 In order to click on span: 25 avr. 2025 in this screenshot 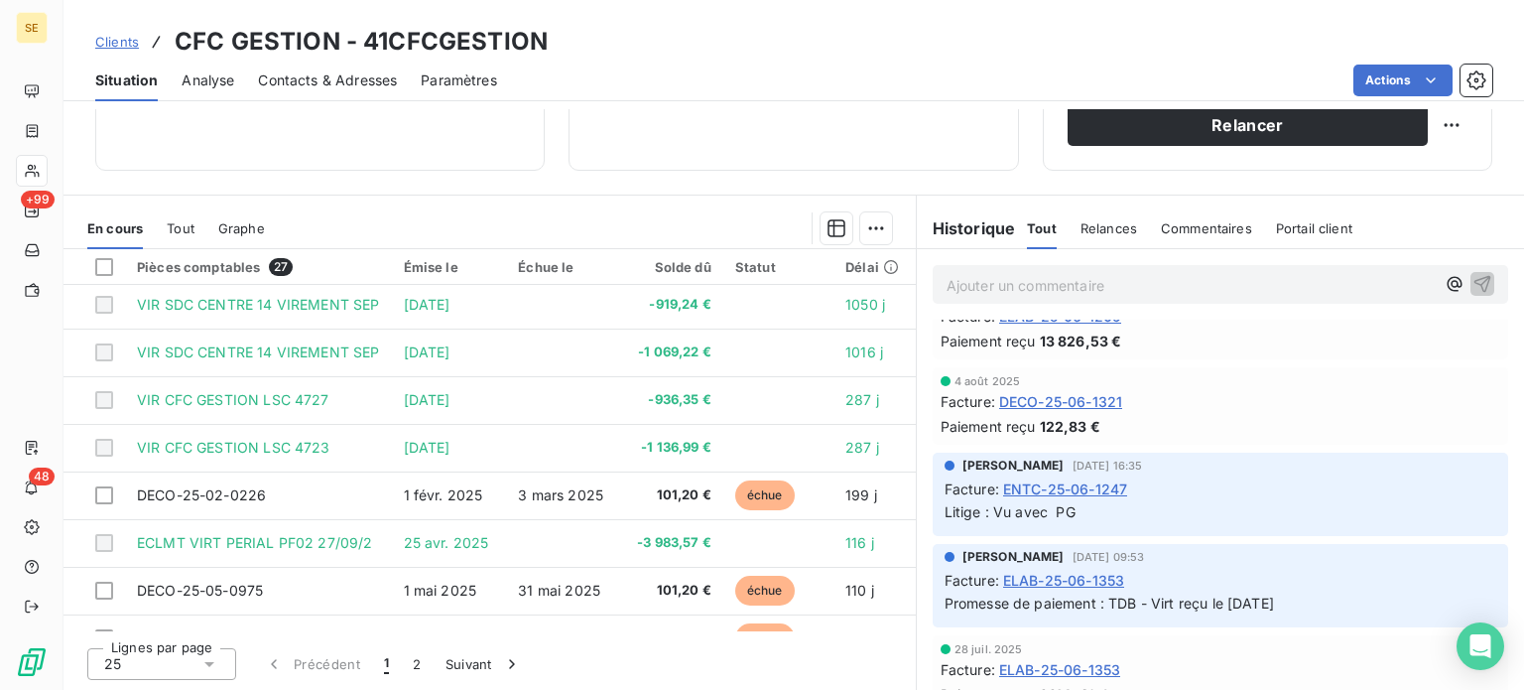, I will do `click(446, 542)`.